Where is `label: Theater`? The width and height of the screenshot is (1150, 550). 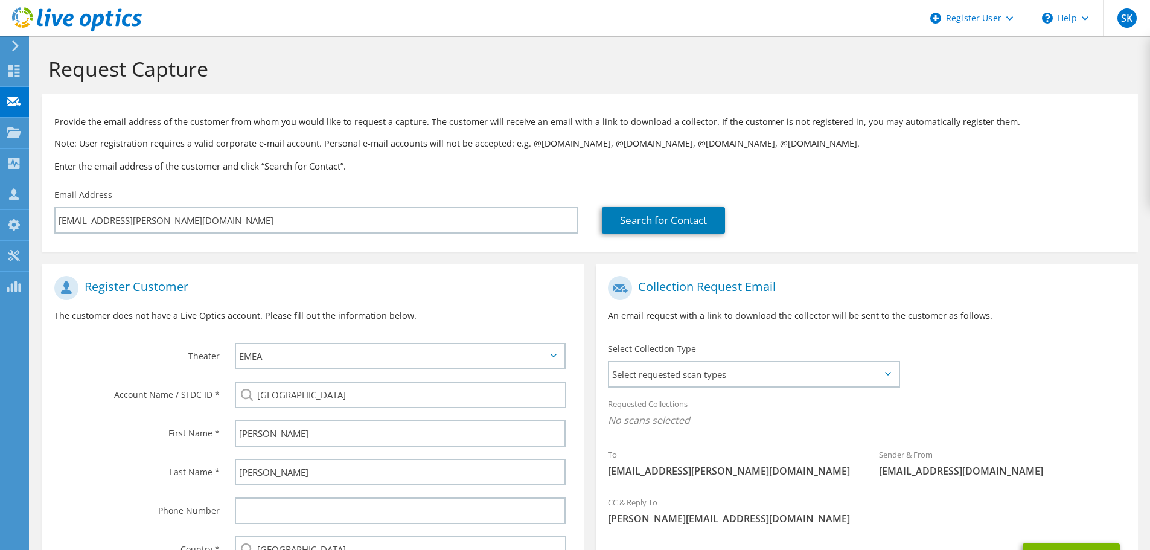
label: Theater is located at coordinates (137, 352).